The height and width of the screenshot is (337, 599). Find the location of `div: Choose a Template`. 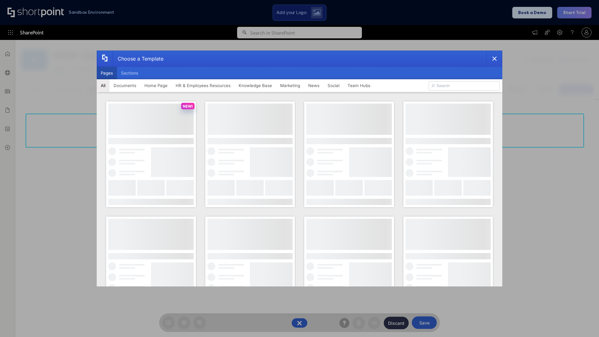

div: Choose a Template is located at coordinates (138, 59).